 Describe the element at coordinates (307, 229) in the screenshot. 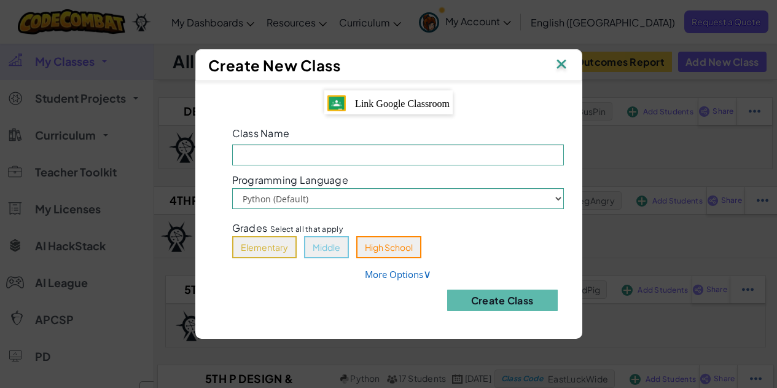

I see `span: Select all that apply` at that location.